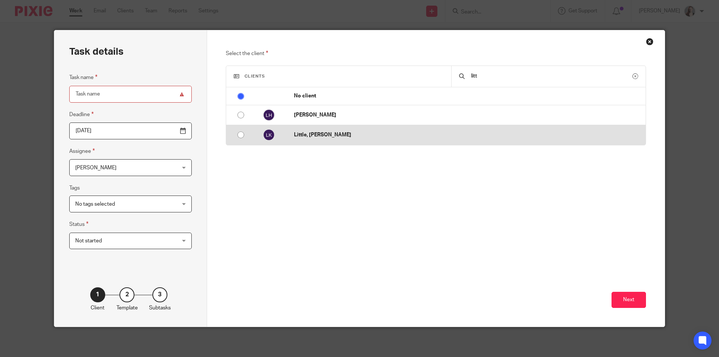  I want to click on p: No client, so click(468, 96).